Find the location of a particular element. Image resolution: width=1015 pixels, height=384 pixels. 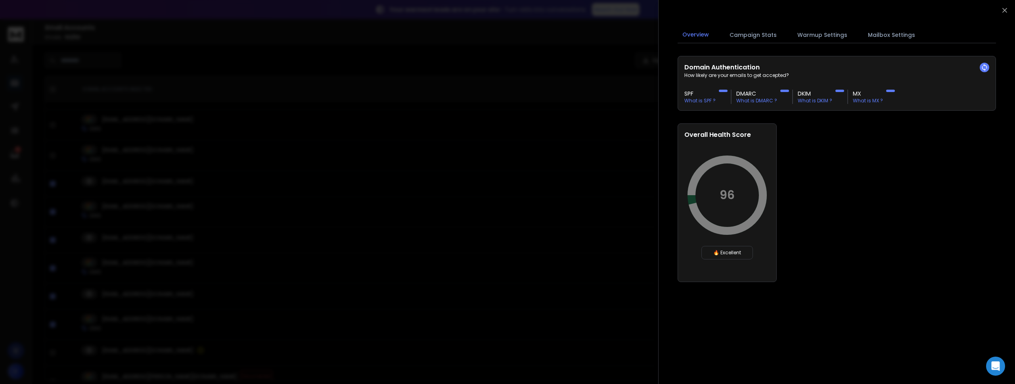

p: 96 is located at coordinates (727, 195).